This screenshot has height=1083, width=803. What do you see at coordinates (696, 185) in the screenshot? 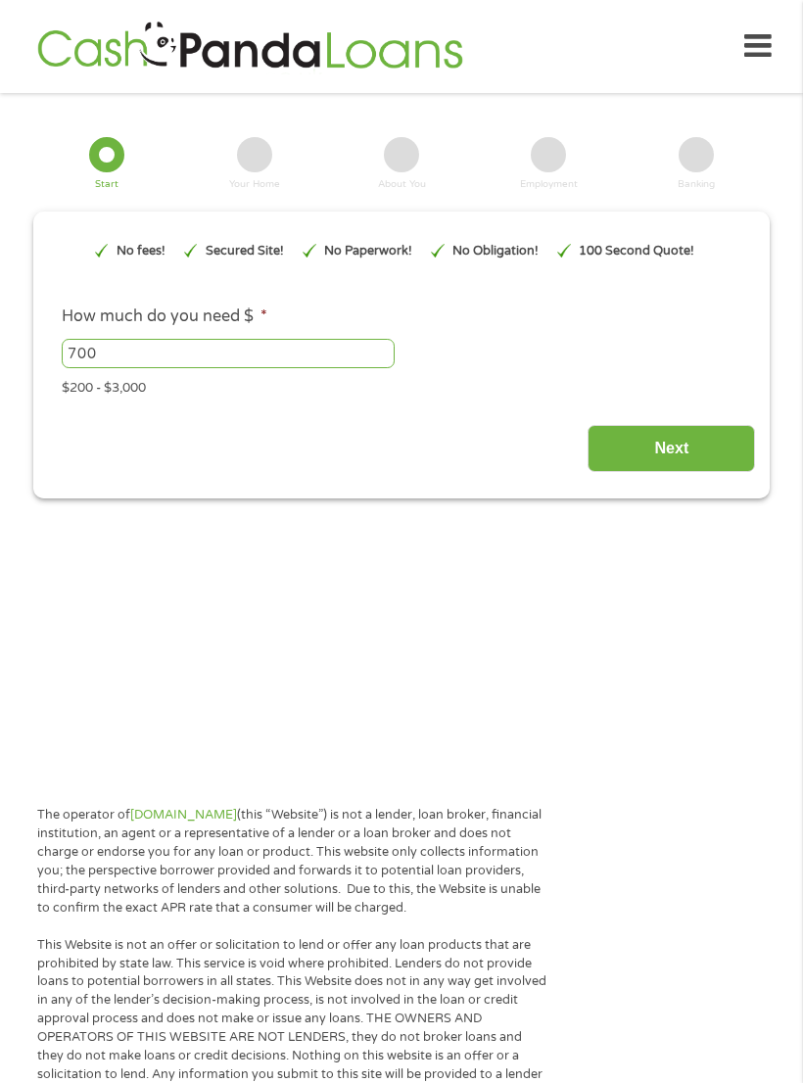
I see `div: Banking` at bounding box center [696, 185].